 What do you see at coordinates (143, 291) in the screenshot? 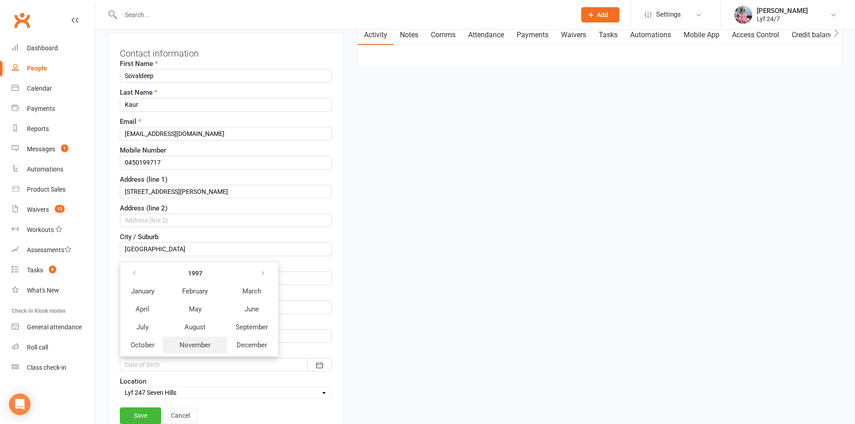
I see `span: January` at bounding box center [143, 291].